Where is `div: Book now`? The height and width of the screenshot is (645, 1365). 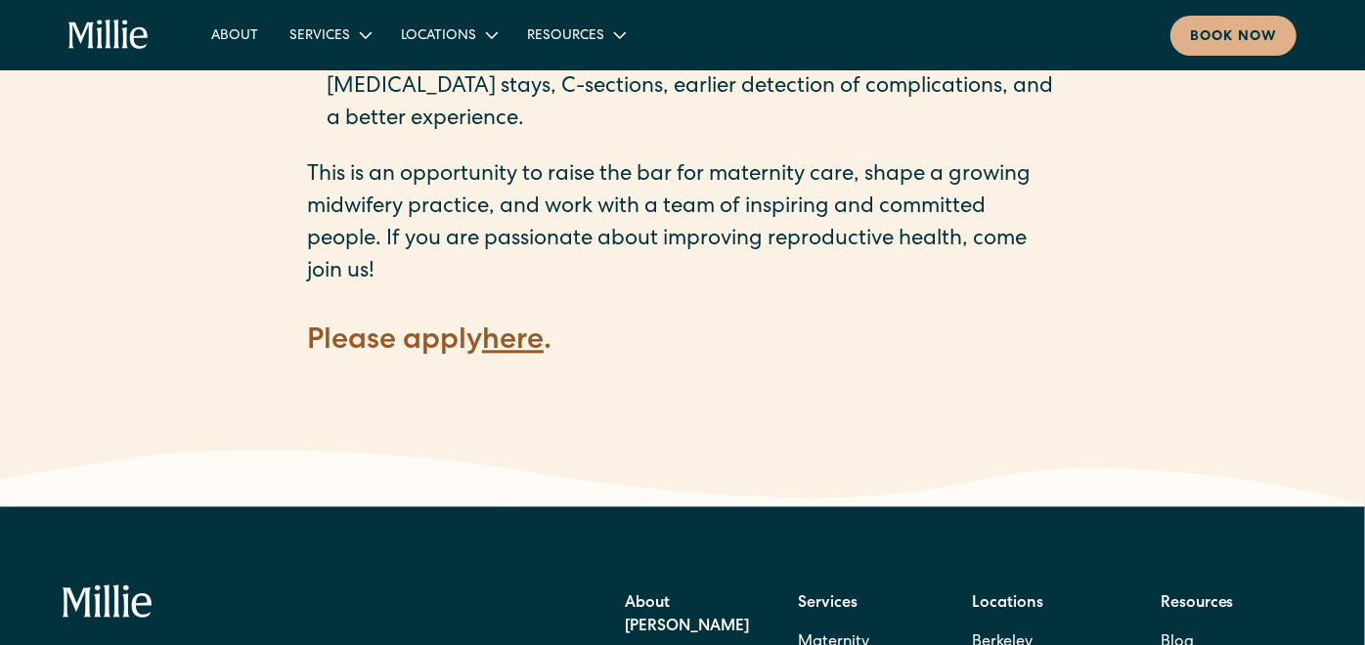
div: Book now is located at coordinates (1233, 37).